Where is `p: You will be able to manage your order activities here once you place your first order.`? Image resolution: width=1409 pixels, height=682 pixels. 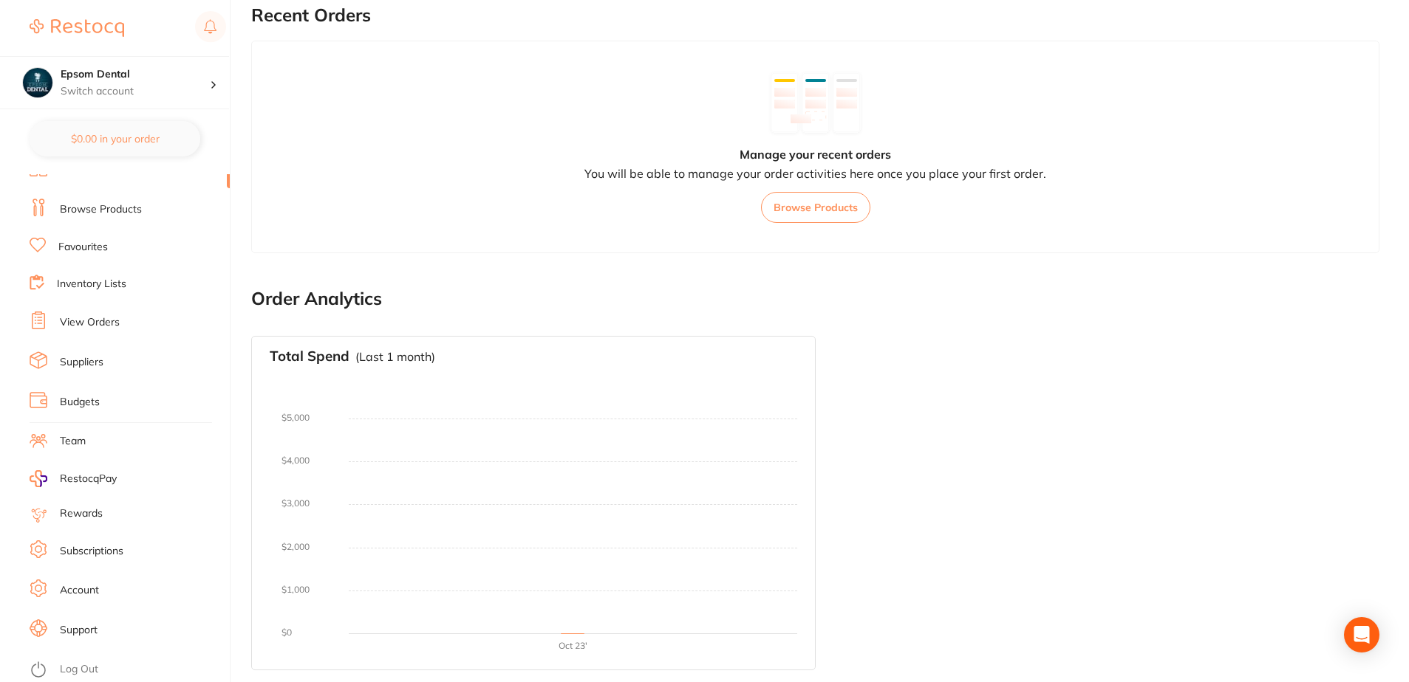
p: You will be able to manage your order activities here once you place your first order. is located at coordinates (815, 174).